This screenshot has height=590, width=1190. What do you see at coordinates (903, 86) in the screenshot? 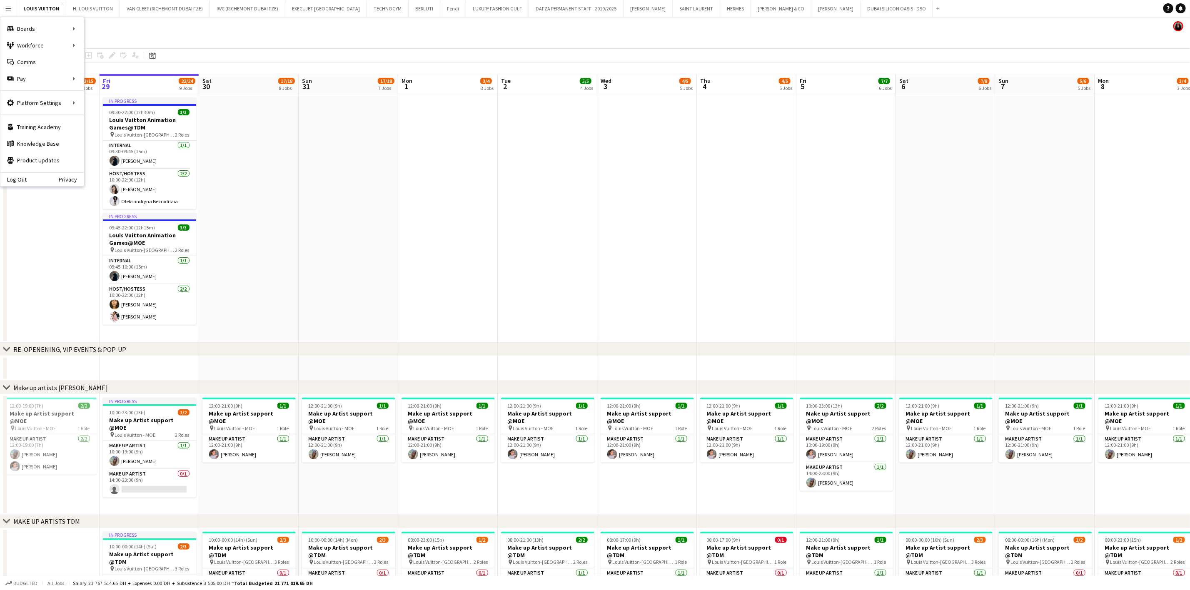
I see `span: 6` at bounding box center [903, 86].